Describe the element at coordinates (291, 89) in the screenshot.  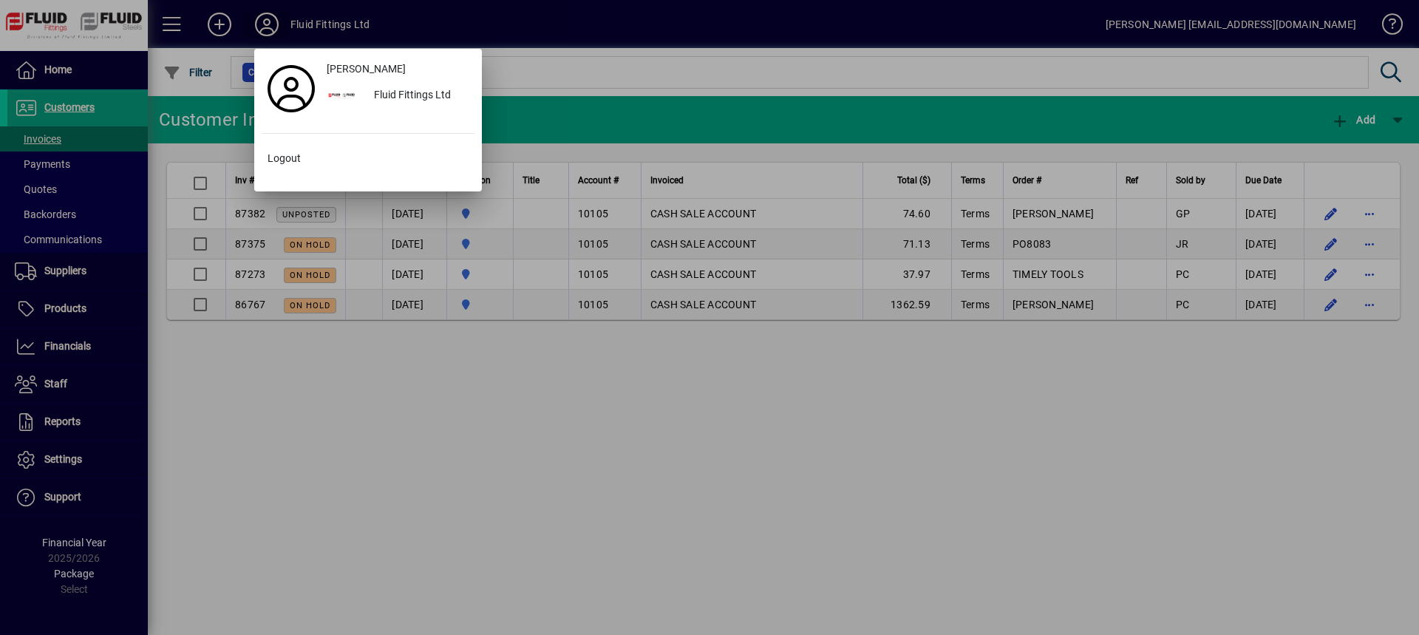
I see `a: Profile` at that location.